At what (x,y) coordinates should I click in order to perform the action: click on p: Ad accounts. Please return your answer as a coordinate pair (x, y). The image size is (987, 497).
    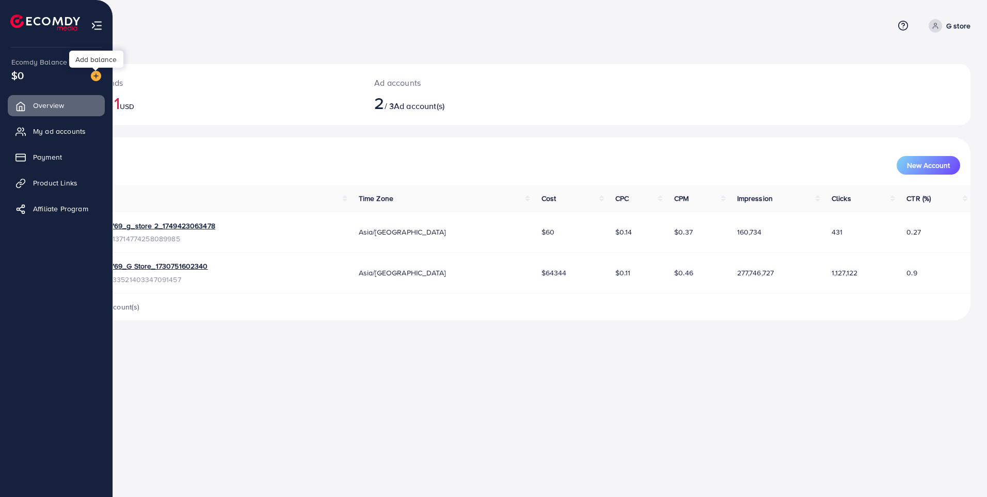
    Looking at the image, I should click on (476, 83).